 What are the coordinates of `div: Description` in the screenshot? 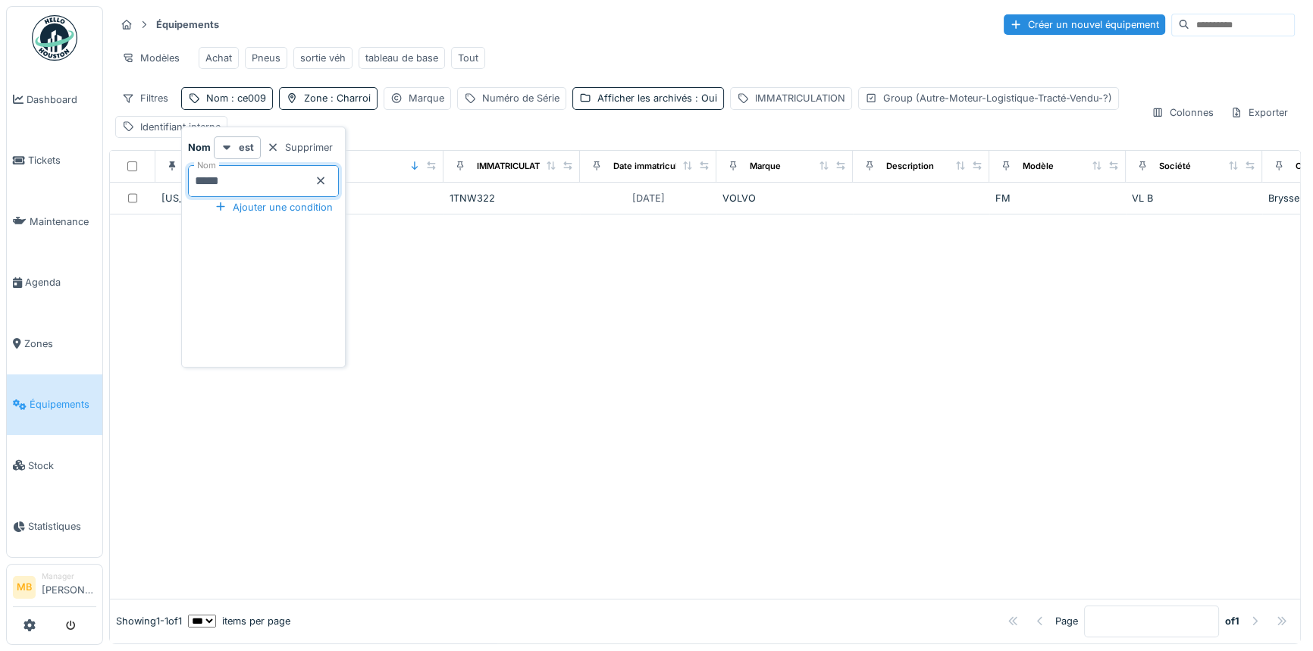 It's located at (910, 166).